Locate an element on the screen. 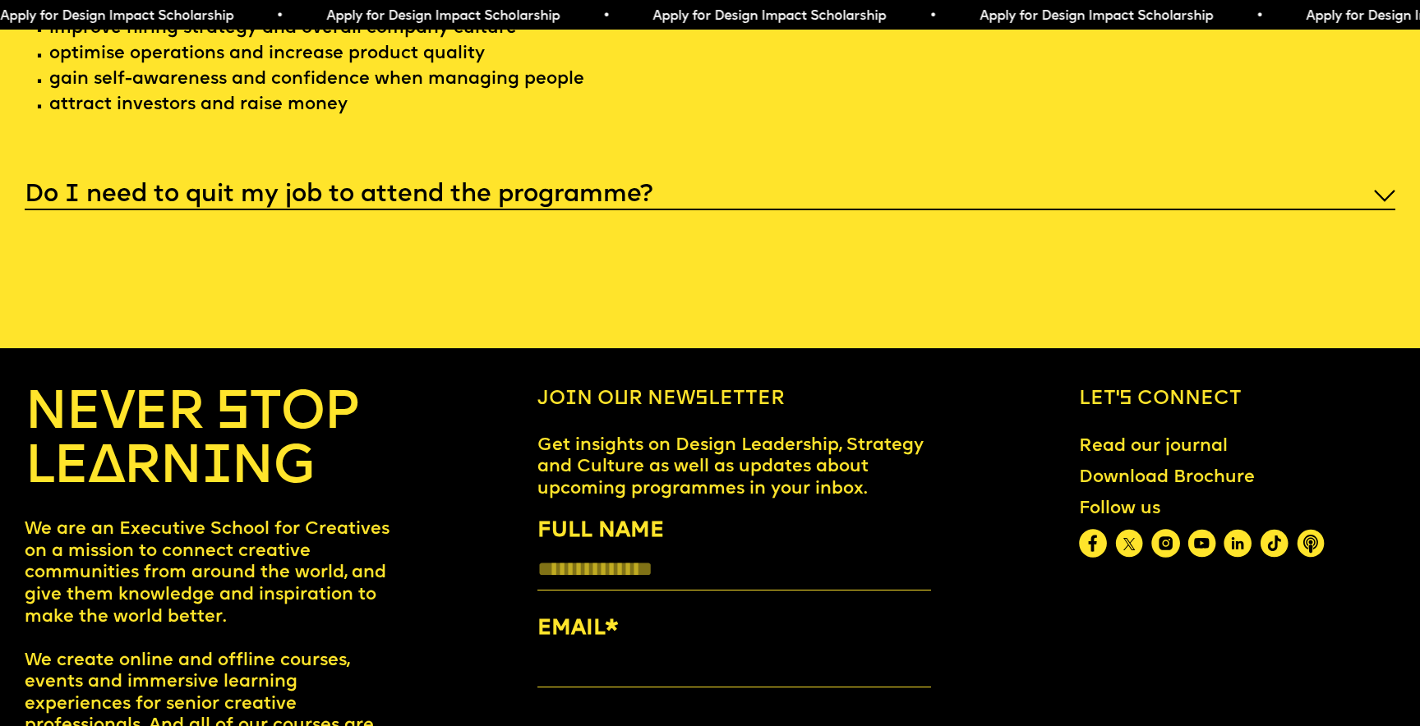  div: Follow us is located at coordinates (1201, 509).